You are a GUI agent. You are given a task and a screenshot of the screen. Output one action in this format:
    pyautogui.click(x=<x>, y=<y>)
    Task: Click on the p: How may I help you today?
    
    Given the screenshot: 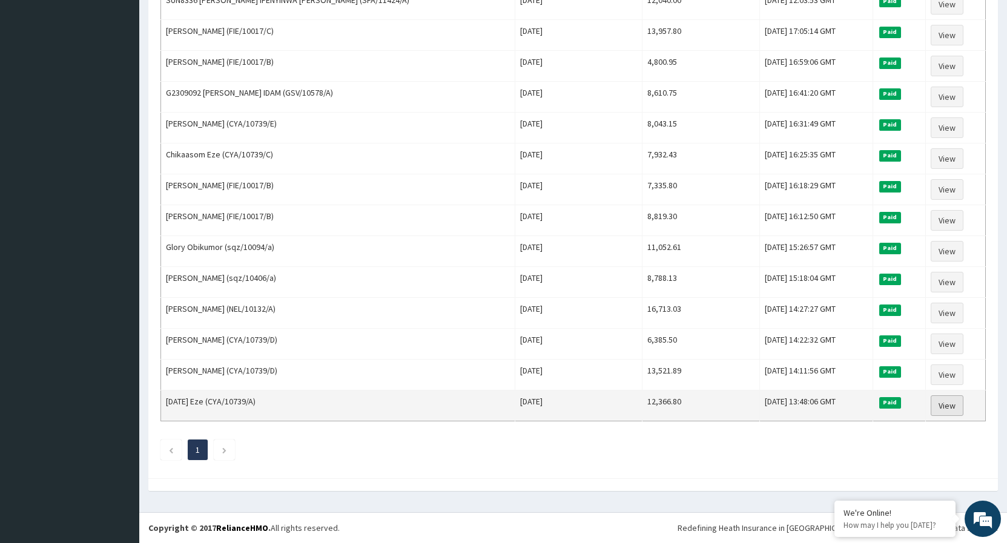 What is the action you would take?
    pyautogui.click(x=895, y=525)
    